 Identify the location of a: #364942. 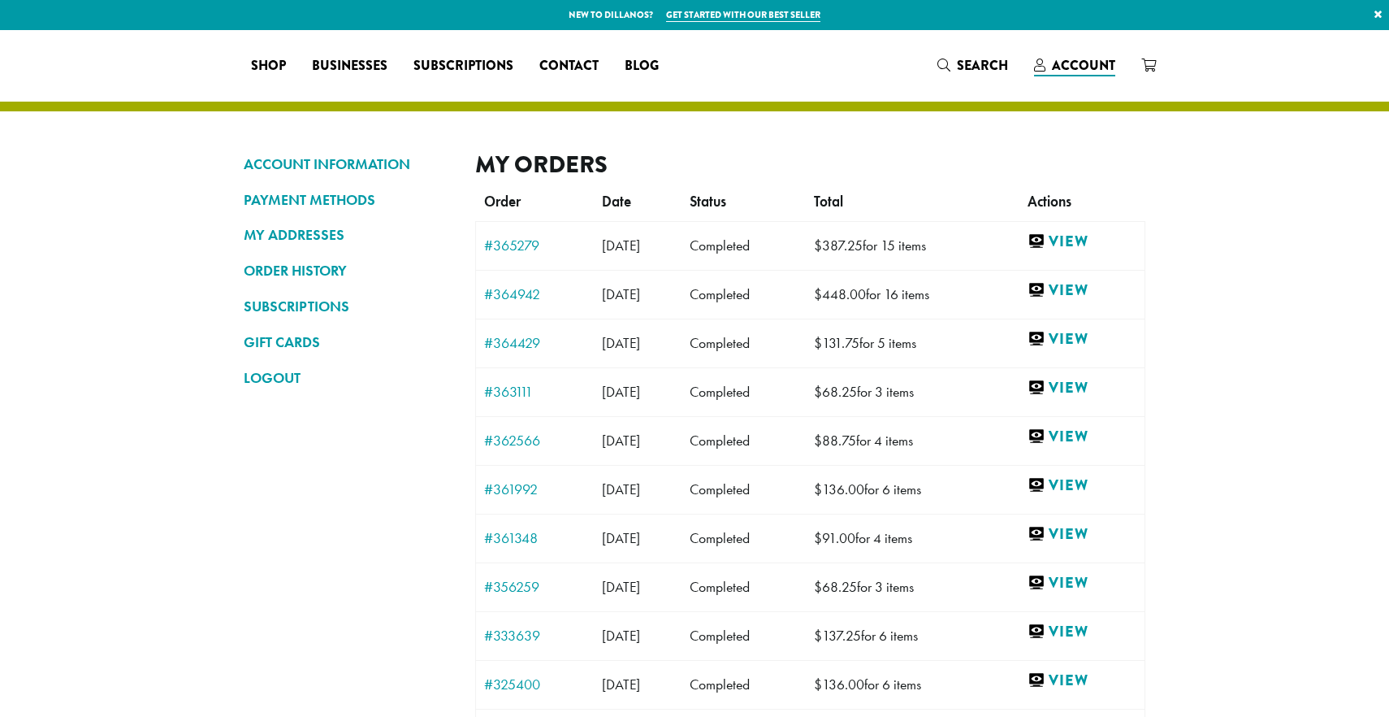
(535, 294).